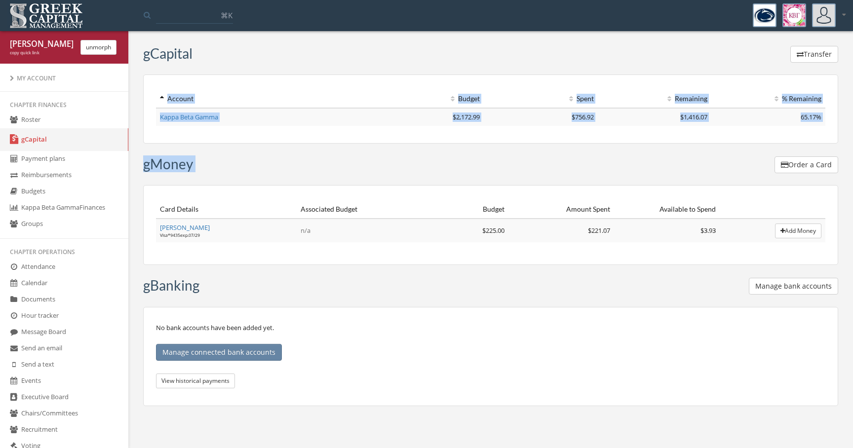 The image size is (853, 448). I want to click on button: Add Money, so click(798, 231).